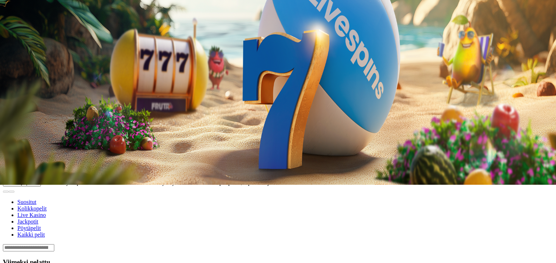 Image resolution: width=556 pixels, height=263 pixels. I want to click on span: Jackpotit, so click(28, 221).